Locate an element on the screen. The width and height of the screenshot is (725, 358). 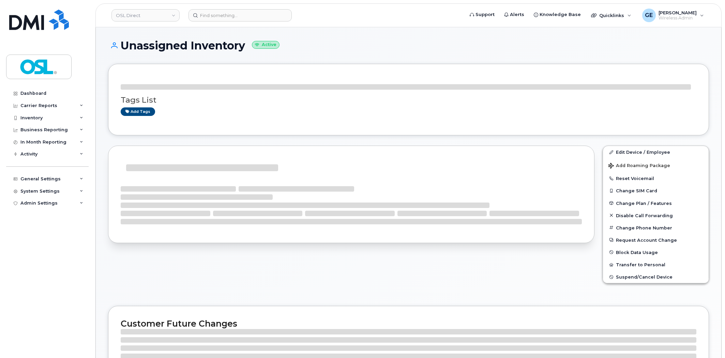
small: Active is located at coordinates (266, 45).